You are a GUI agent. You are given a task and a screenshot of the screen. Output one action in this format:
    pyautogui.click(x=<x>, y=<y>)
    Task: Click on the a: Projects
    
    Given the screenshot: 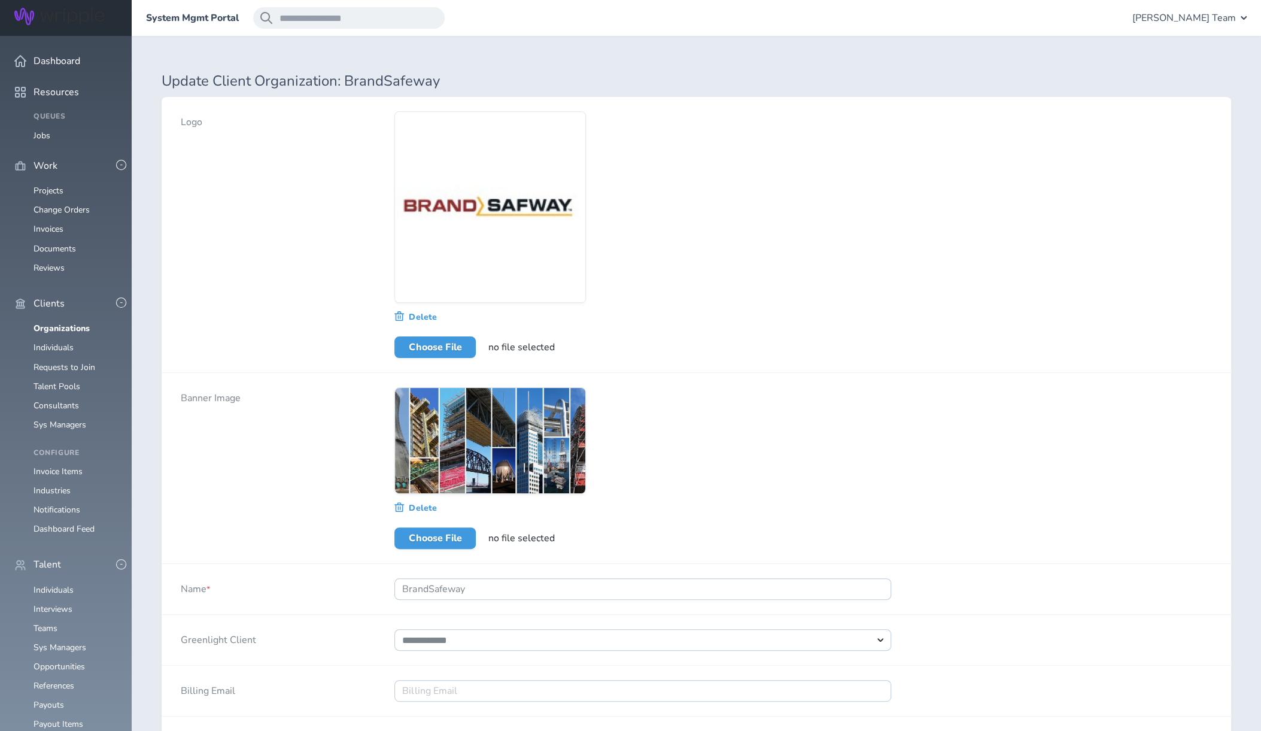 What is the action you would take?
    pyautogui.click(x=48, y=190)
    